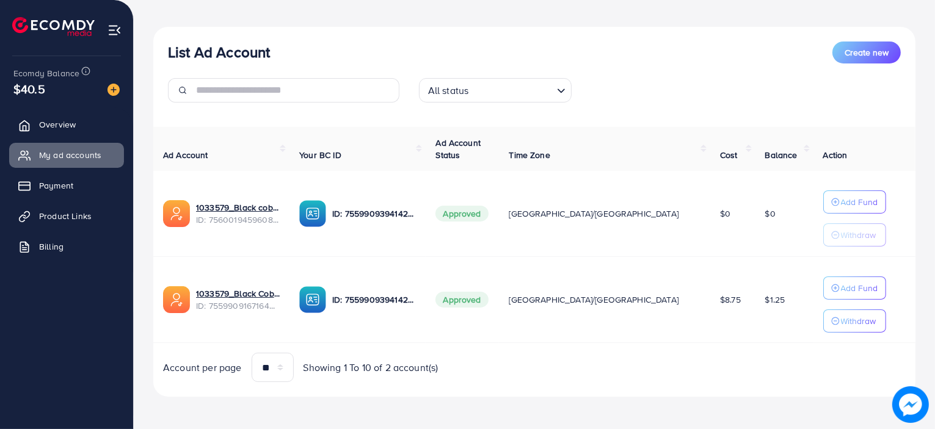  I want to click on a: 1033579_Black cobra2_1760204453786, so click(237, 208).